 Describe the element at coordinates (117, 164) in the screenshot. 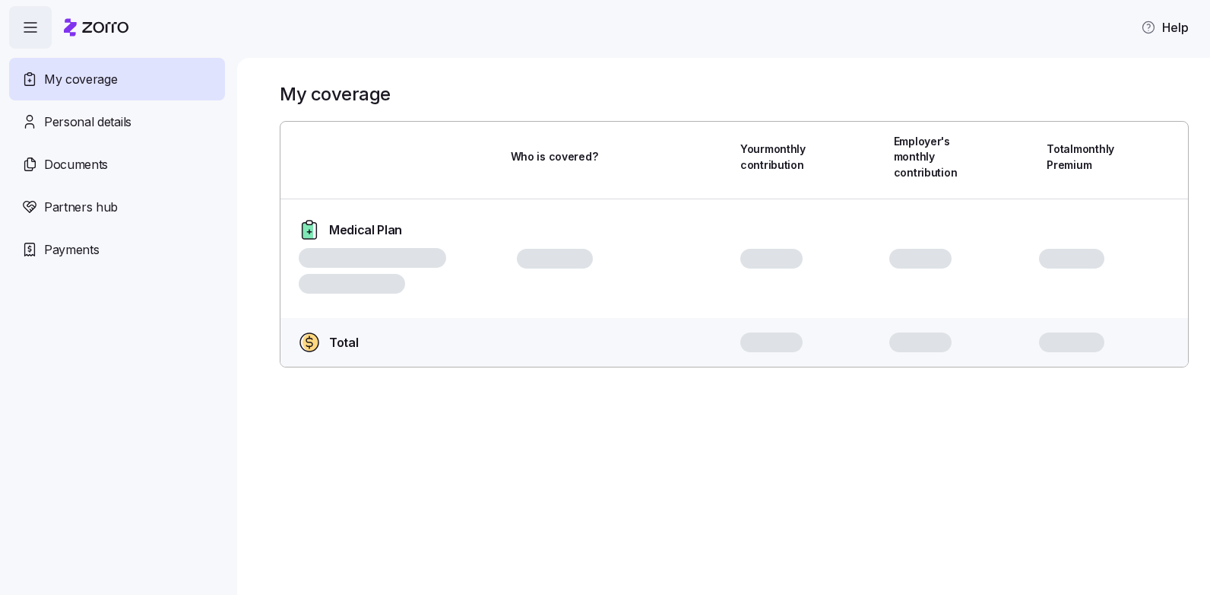

I see `a: Documents` at that location.